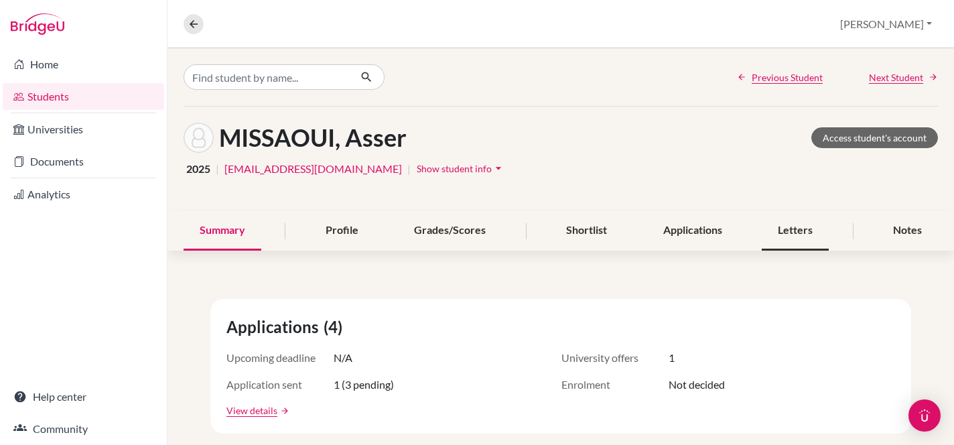 Image resolution: width=954 pixels, height=445 pixels. What do you see at coordinates (252, 410) in the screenshot?
I see `a: View details` at bounding box center [252, 410].